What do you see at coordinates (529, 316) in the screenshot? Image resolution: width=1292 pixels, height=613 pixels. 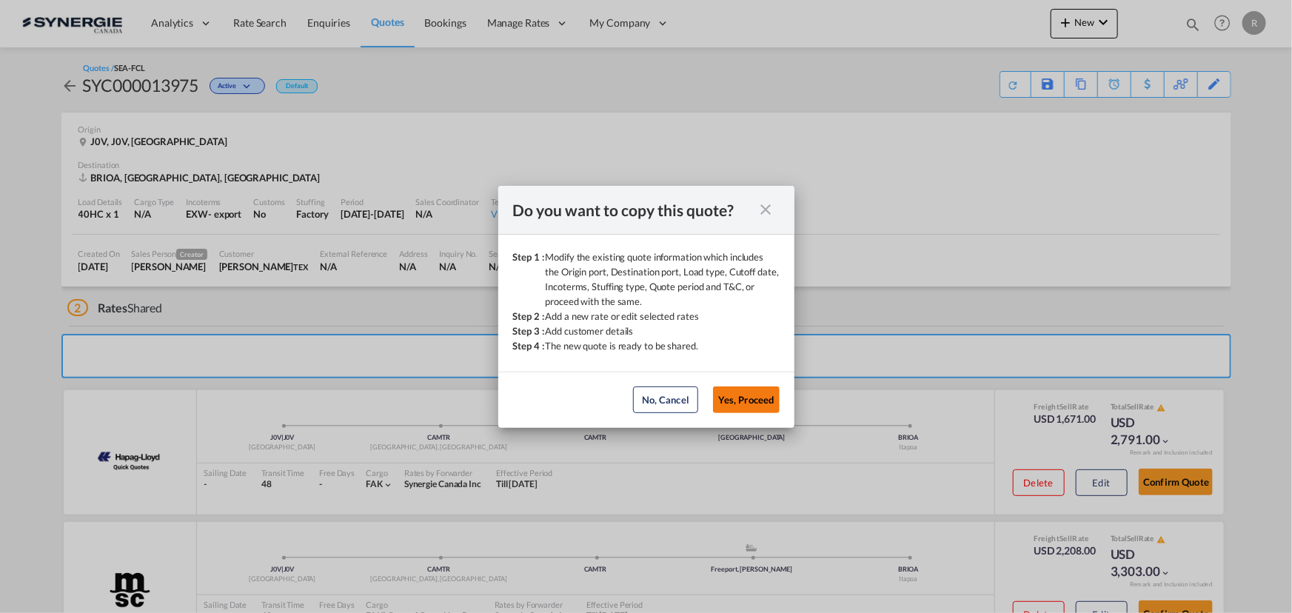 I see `div: Step 2 :` at bounding box center [529, 316].